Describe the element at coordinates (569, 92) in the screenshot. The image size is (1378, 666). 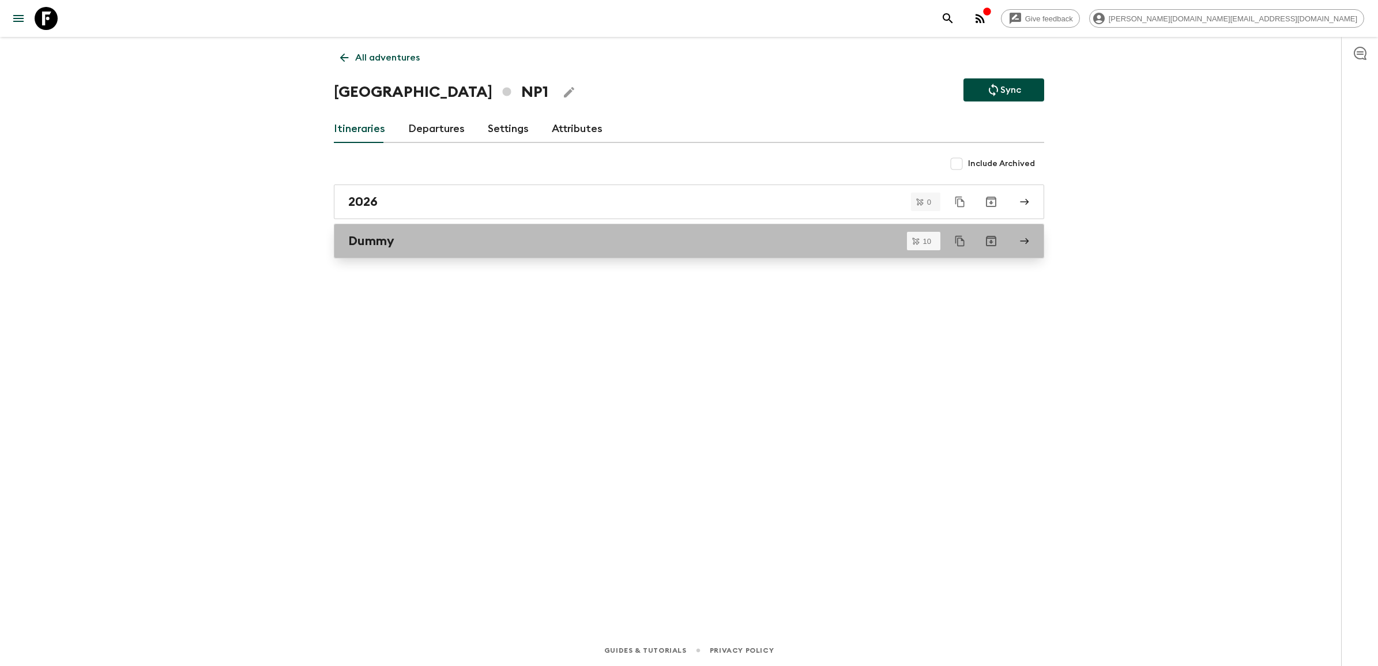
I see `button: Edit Adventure Title` at that location.